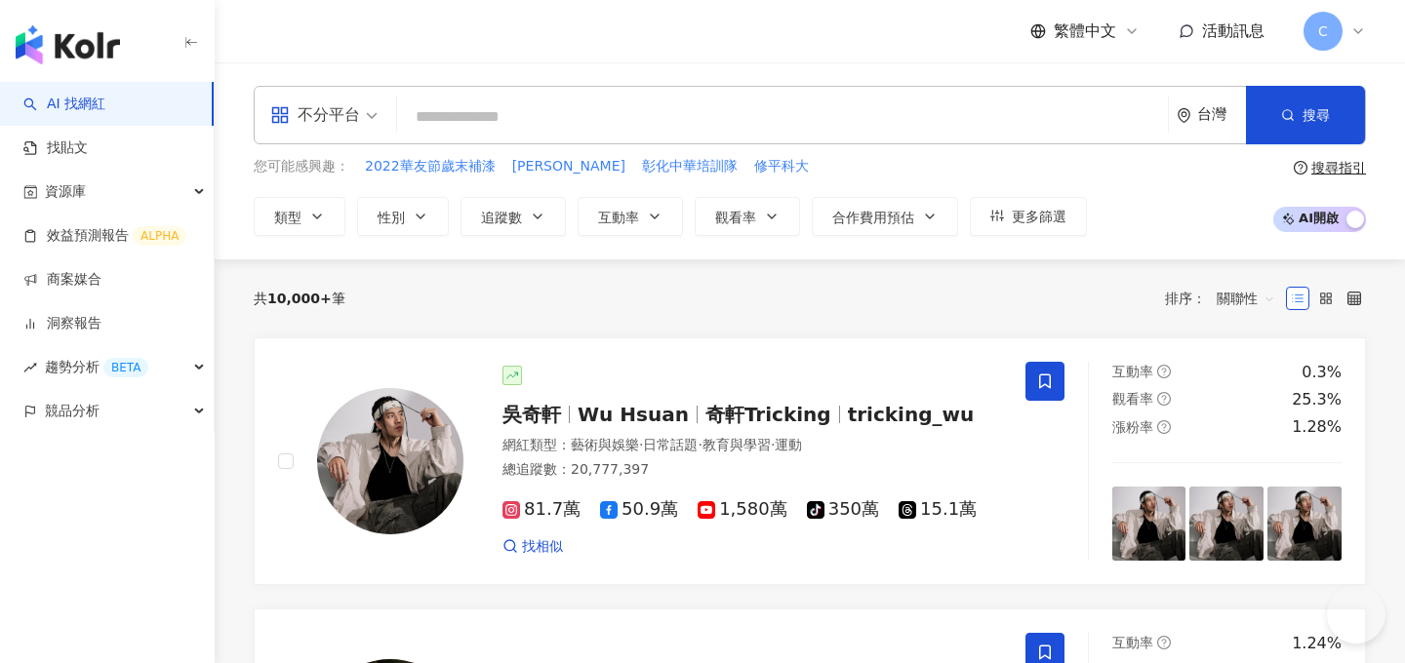  I want to click on span: 您可能感興趣：, so click(301, 167).